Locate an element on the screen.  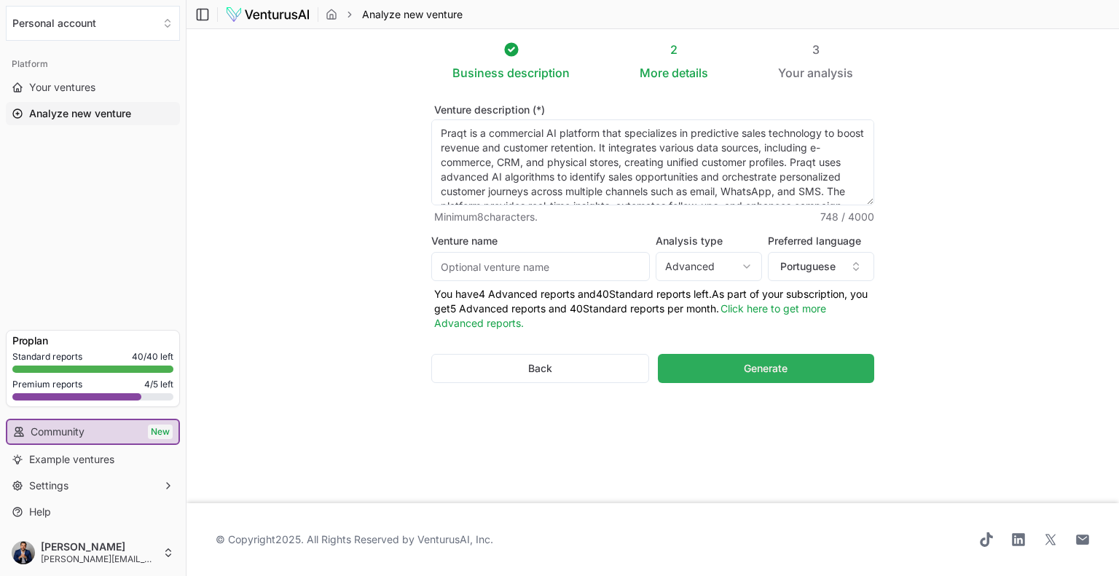
button: Back is located at coordinates (540, 369).